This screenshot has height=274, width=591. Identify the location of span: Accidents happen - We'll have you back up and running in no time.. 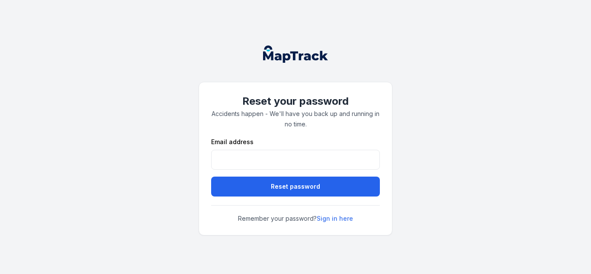
(296, 119).